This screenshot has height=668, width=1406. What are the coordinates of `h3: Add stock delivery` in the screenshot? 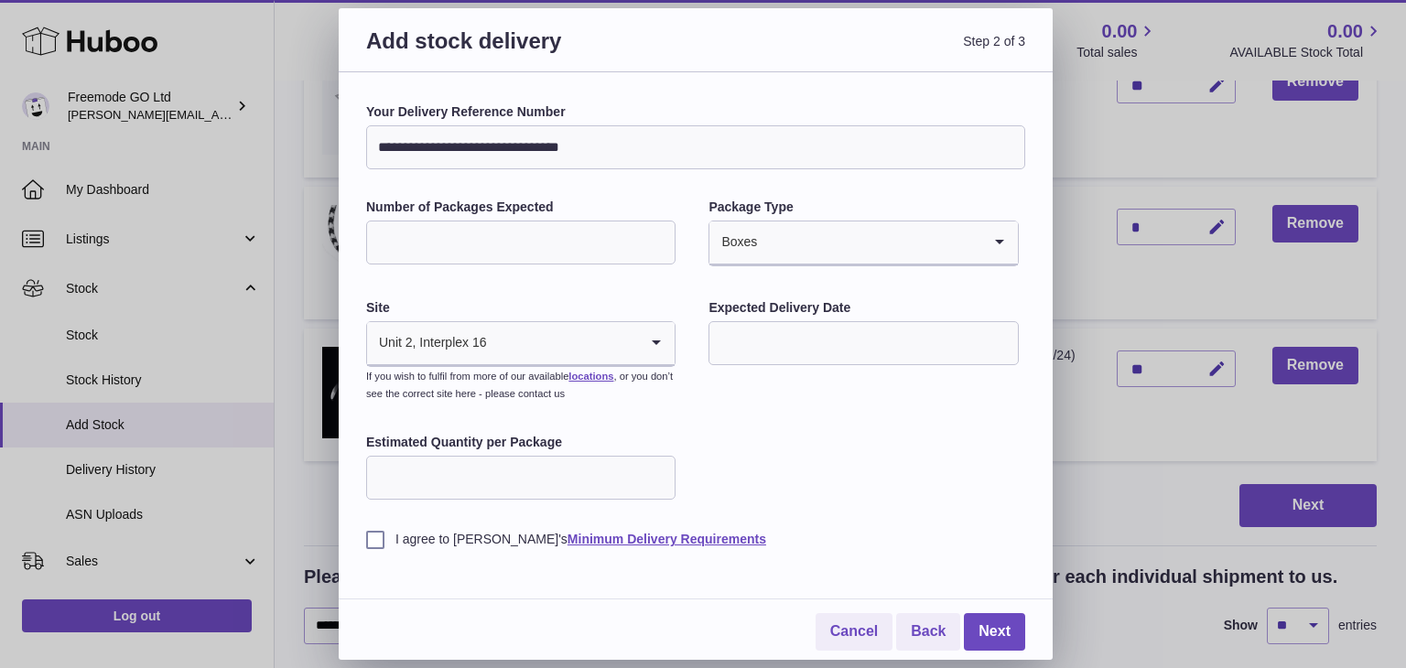 It's located at (531, 51).